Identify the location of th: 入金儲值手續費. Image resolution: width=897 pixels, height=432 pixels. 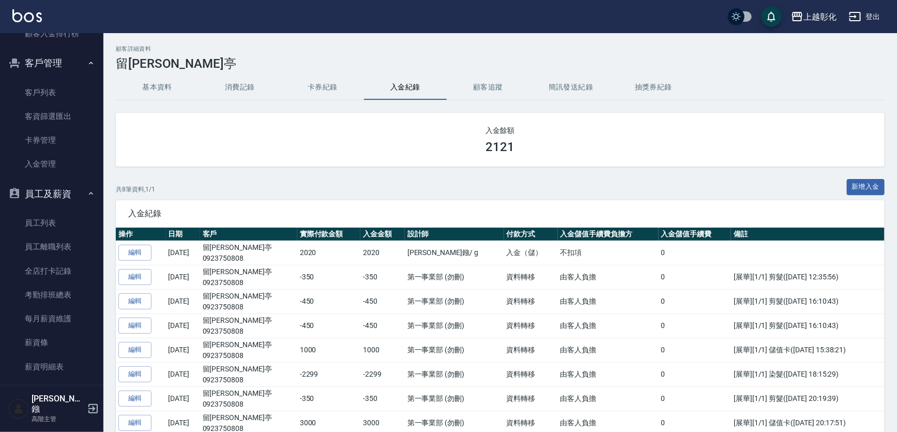
(695, 234).